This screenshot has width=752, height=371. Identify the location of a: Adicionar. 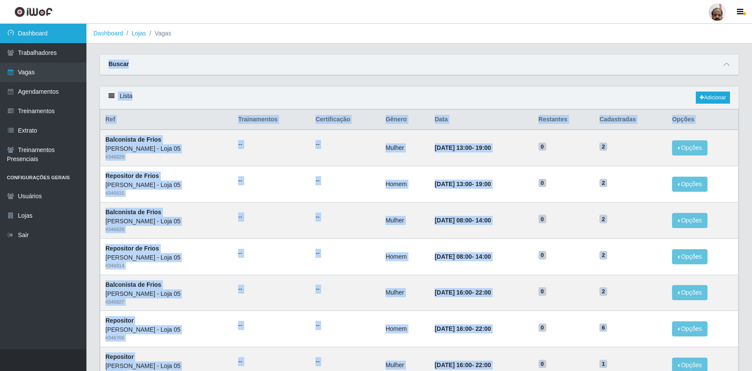
(713, 98).